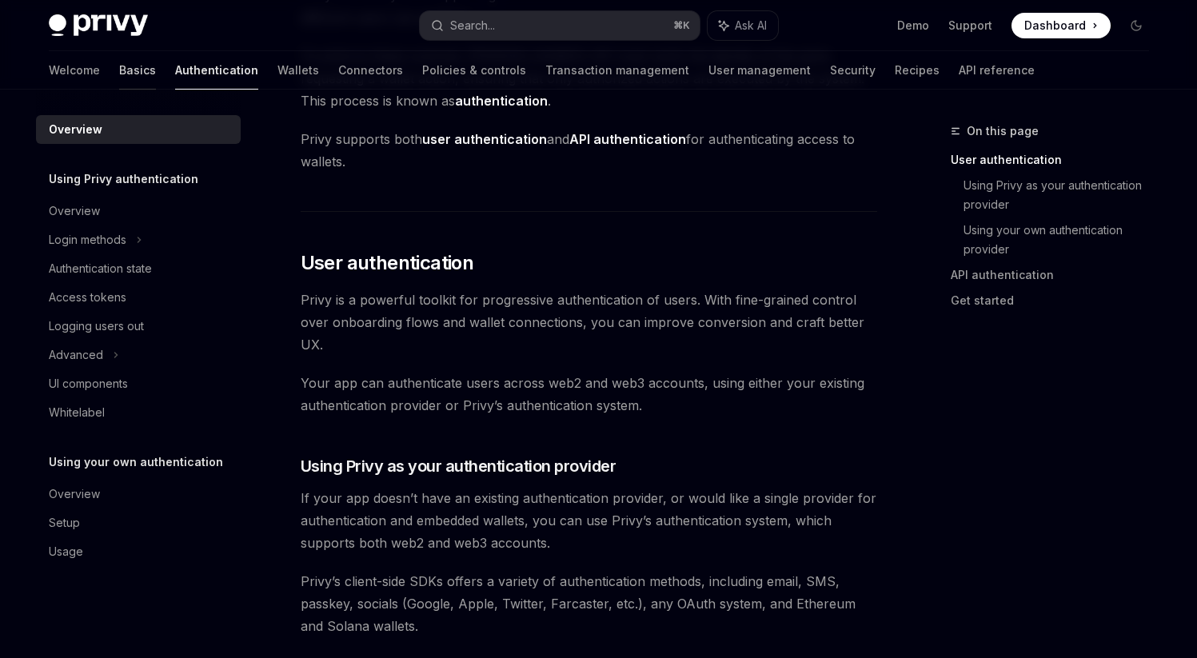 Image resolution: width=1197 pixels, height=658 pixels. Describe the element at coordinates (501, 101) in the screenshot. I see `strong: authentication` at that location.